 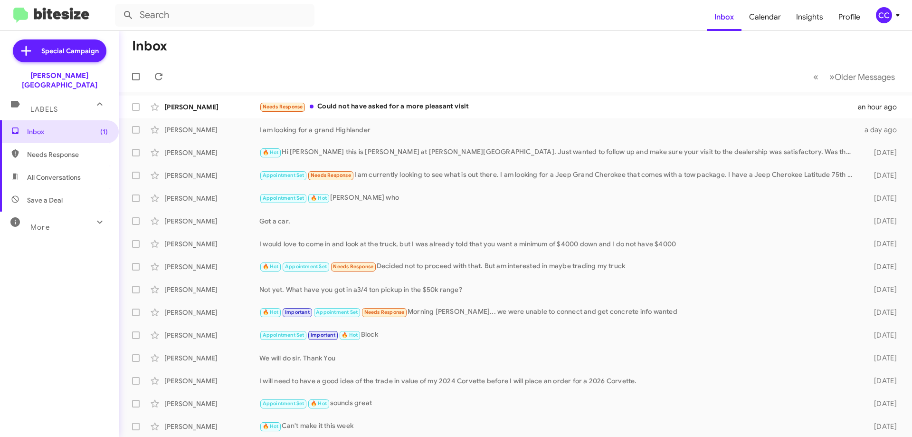 I want to click on button: Next, so click(x=863, y=77).